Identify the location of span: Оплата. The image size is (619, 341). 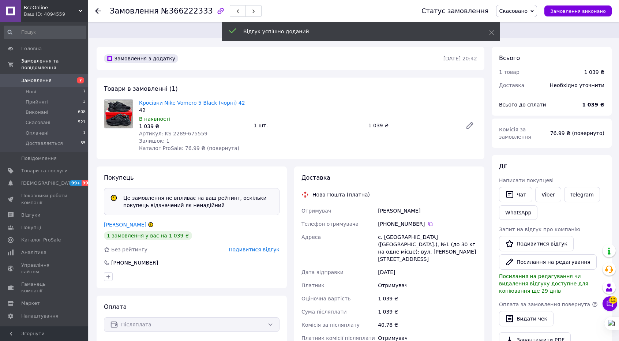
(115, 307).